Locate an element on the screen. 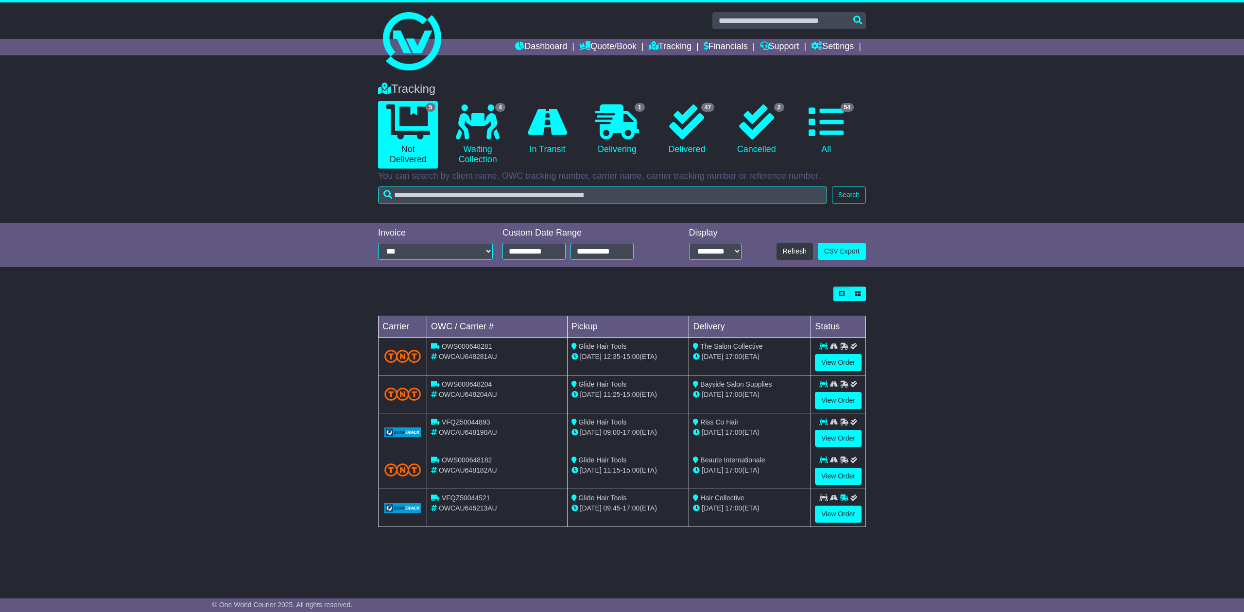  a: In Transit is located at coordinates (547, 130).